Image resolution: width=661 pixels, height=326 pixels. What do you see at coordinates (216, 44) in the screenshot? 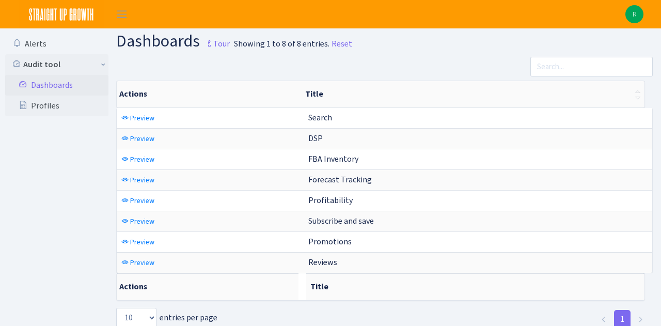
I see `small: Tour` at bounding box center [216, 44].